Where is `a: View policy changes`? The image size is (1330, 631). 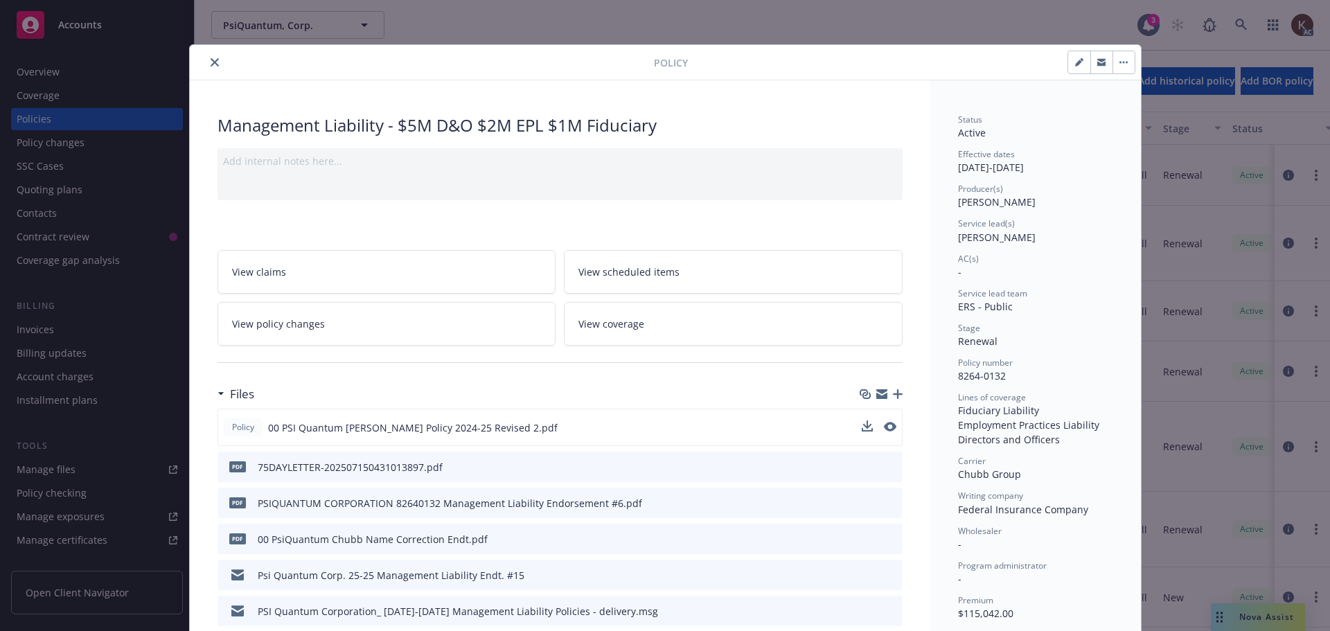 a: View policy changes is located at coordinates (386, 323).